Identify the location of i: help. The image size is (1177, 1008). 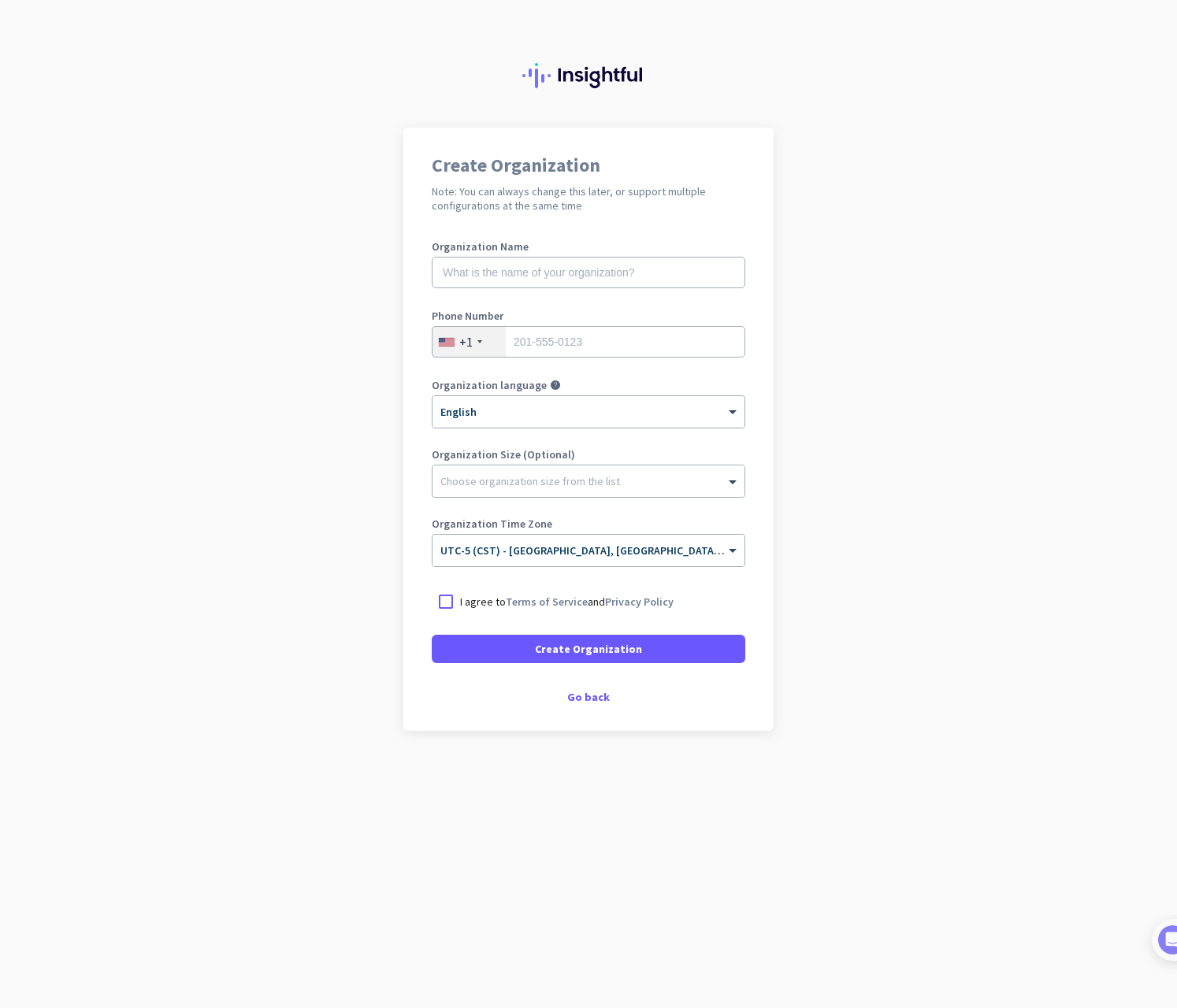
(555, 385).